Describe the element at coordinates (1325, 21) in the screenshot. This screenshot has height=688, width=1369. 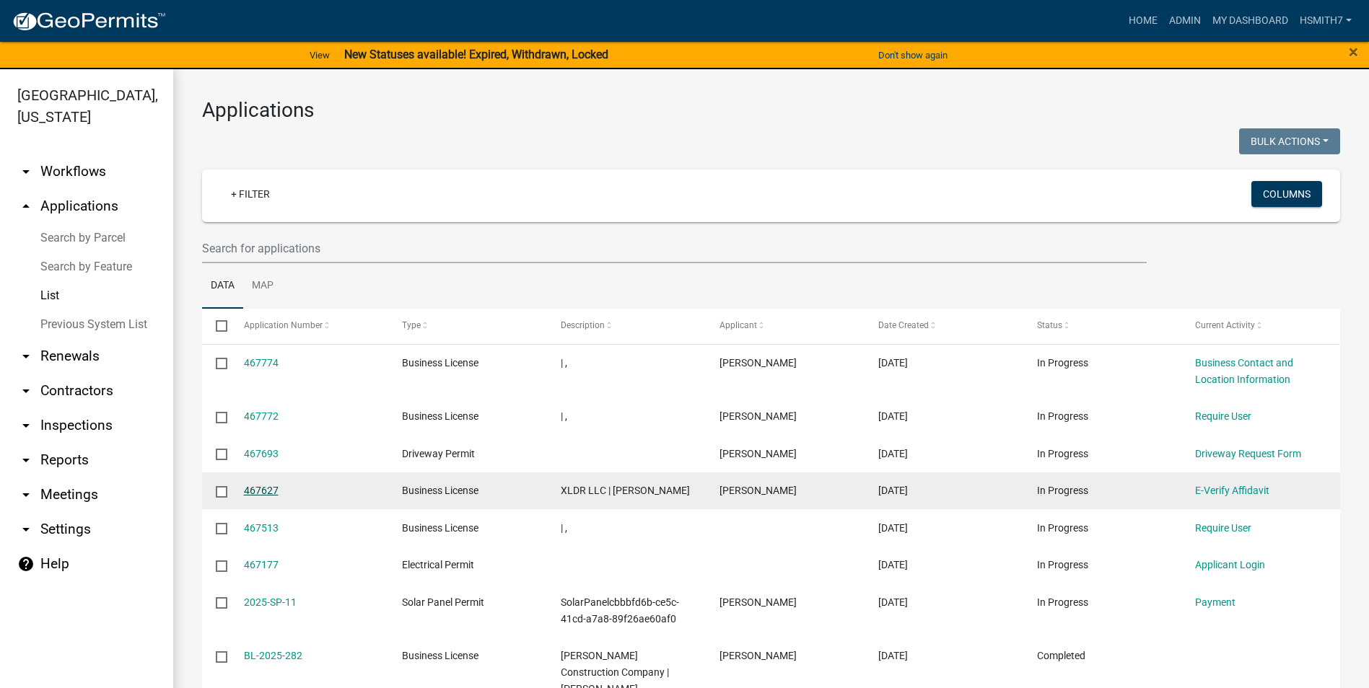
I see `a: hsmith7` at that location.